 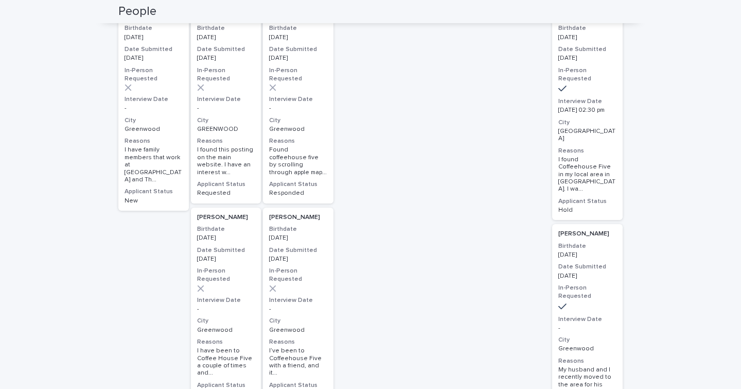 What do you see at coordinates (226, 362) in the screenshot?
I see `span: I have been to Coffee House Five a couple of times and ...` at bounding box center [226, 362].